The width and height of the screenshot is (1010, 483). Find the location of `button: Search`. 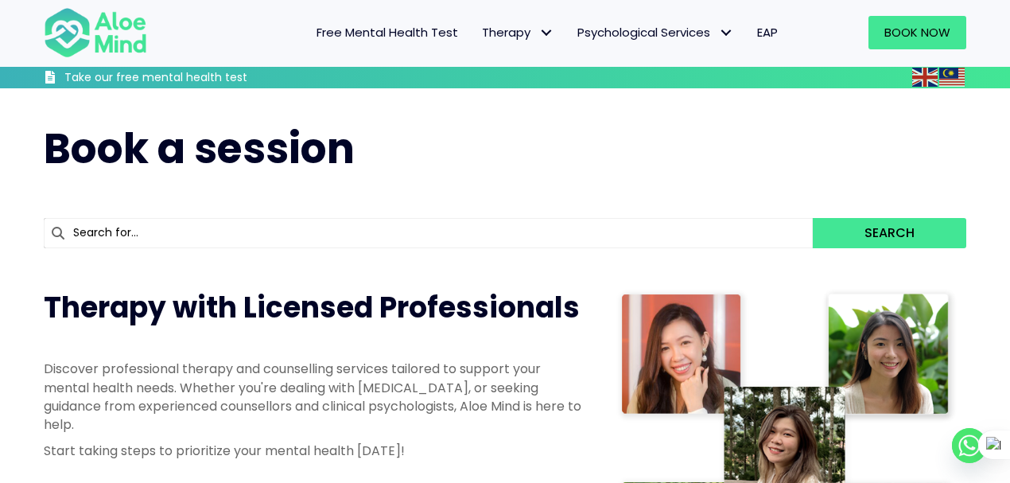

button: Search is located at coordinates (889, 233).